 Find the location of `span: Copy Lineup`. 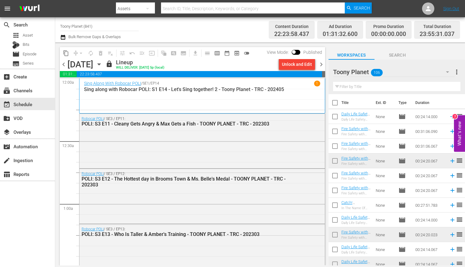

span: Copy Lineup is located at coordinates (66, 53).